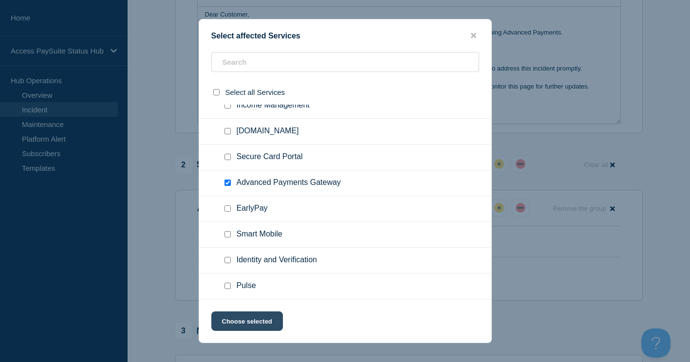 Image resolution: width=690 pixels, height=362 pixels. Describe the element at coordinates (227, 105) in the screenshot. I see `input: Income Management checkbox` at that location.